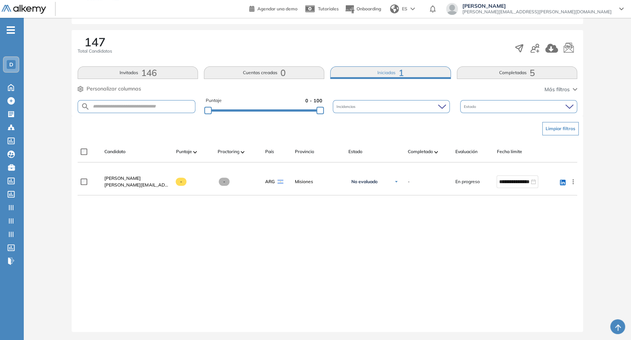 The height and width of the screenshot is (340, 631). Describe the element at coordinates (115, 152) in the screenshot. I see `span: Candidato` at that location.